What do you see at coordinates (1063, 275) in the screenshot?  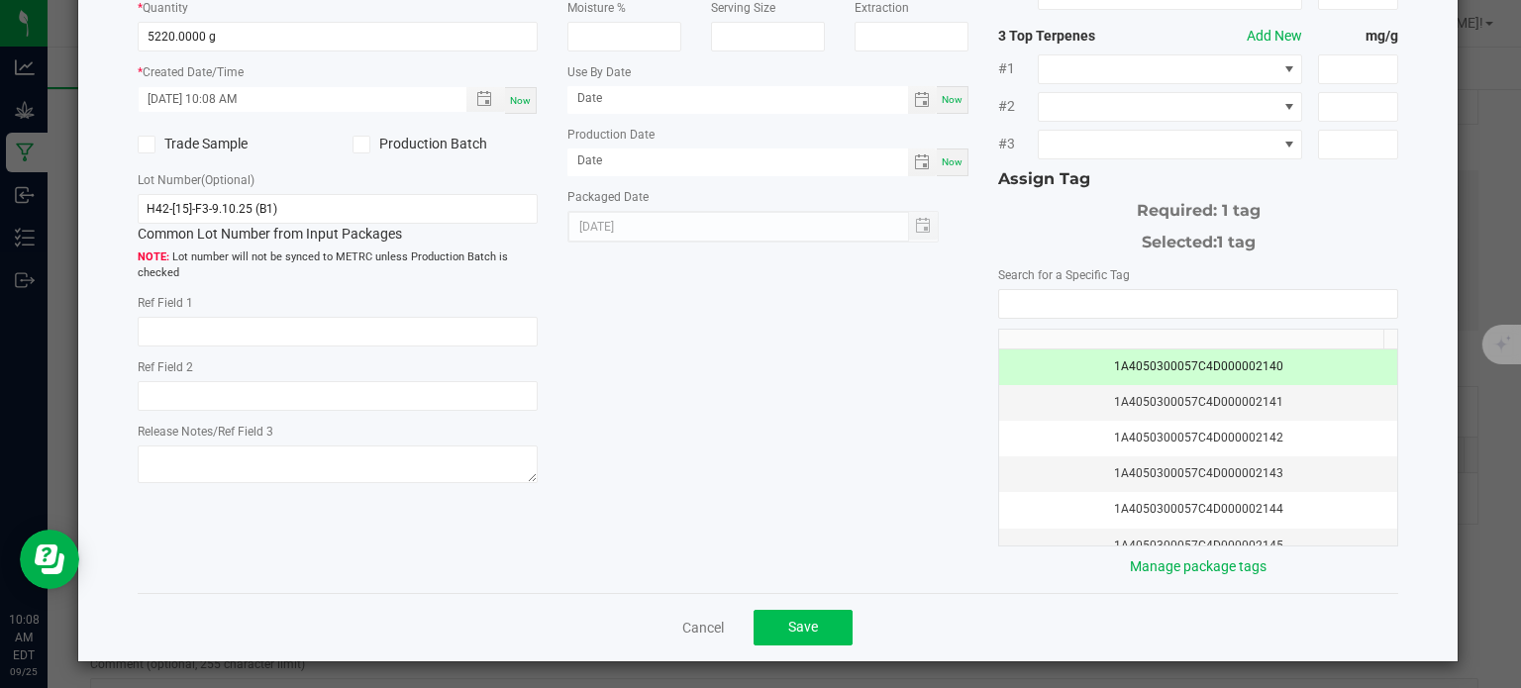 I see `label: Search for a Specific Tag` at bounding box center [1063, 275].